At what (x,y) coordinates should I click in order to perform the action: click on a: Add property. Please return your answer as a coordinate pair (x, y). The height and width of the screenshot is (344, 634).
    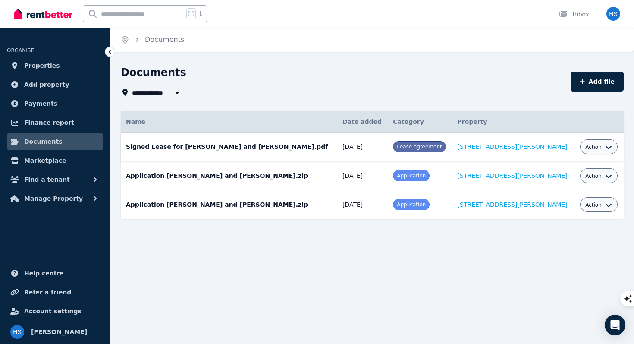
    Looking at the image, I should click on (55, 85).